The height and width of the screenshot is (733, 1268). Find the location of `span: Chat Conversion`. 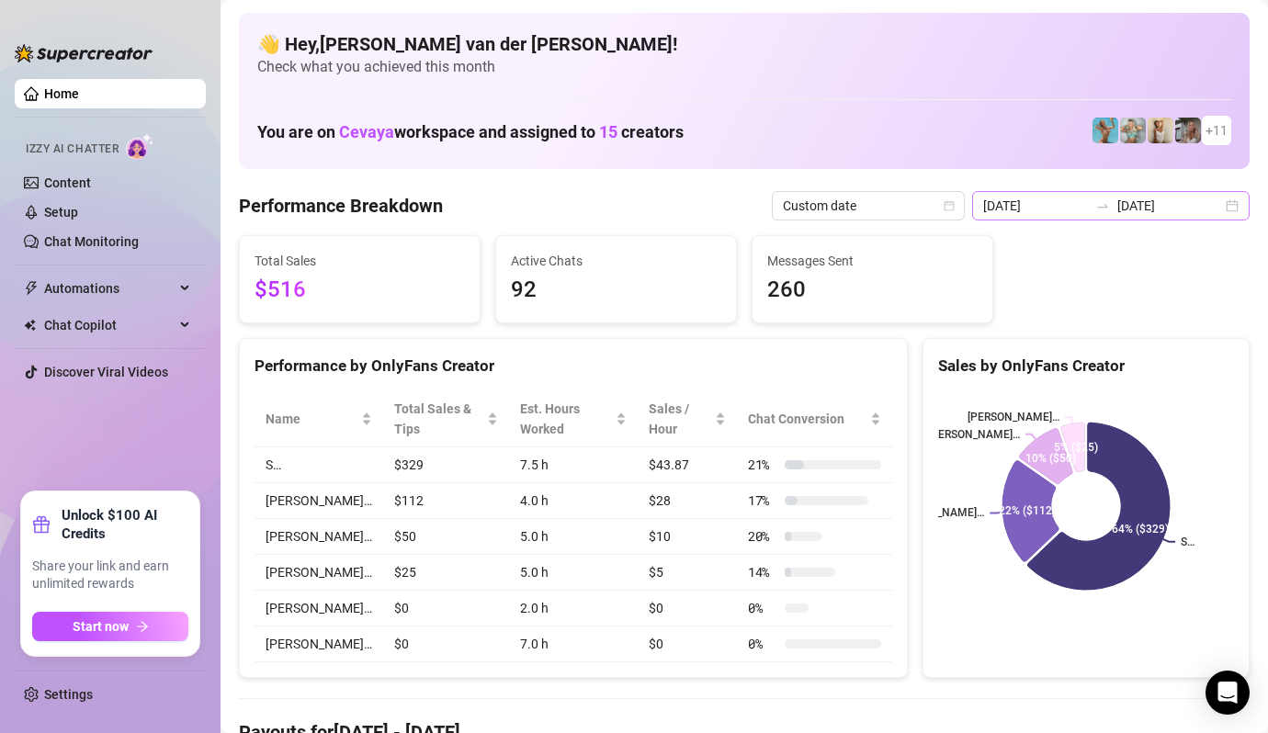

span: Chat Conversion is located at coordinates (807, 419).